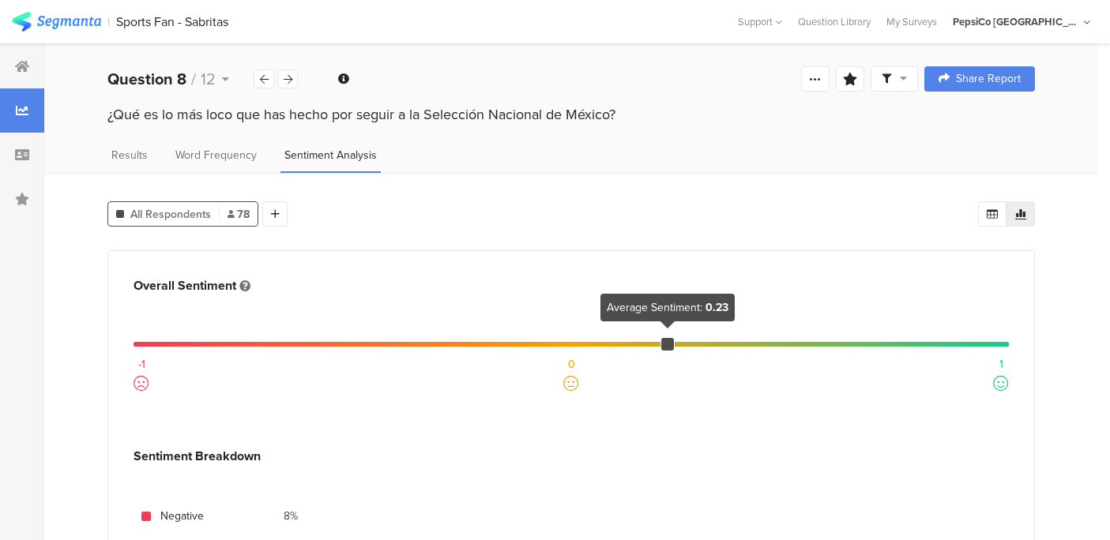 This screenshot has height=540, width=1110. Describe the element at coordinates (912, 21) in the screenshot. I see `a: My Surveys` at that location.